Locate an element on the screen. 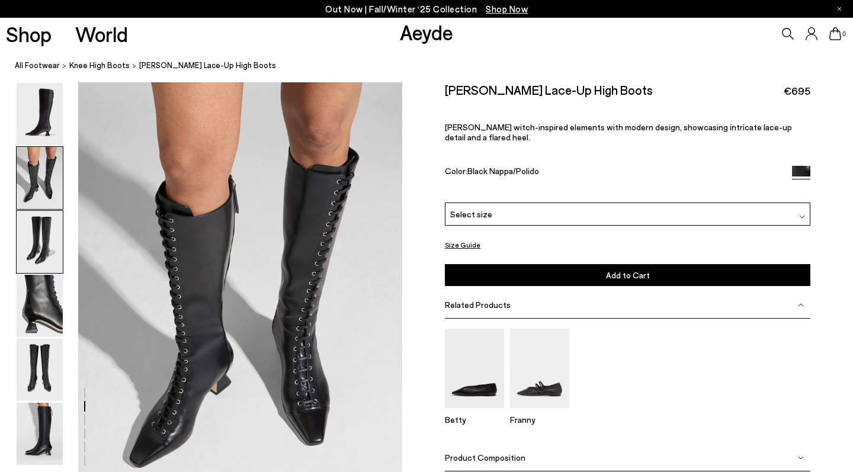 This screenshot has width=853, height=472. a: knee high boots is located at coordinates (100, 65).